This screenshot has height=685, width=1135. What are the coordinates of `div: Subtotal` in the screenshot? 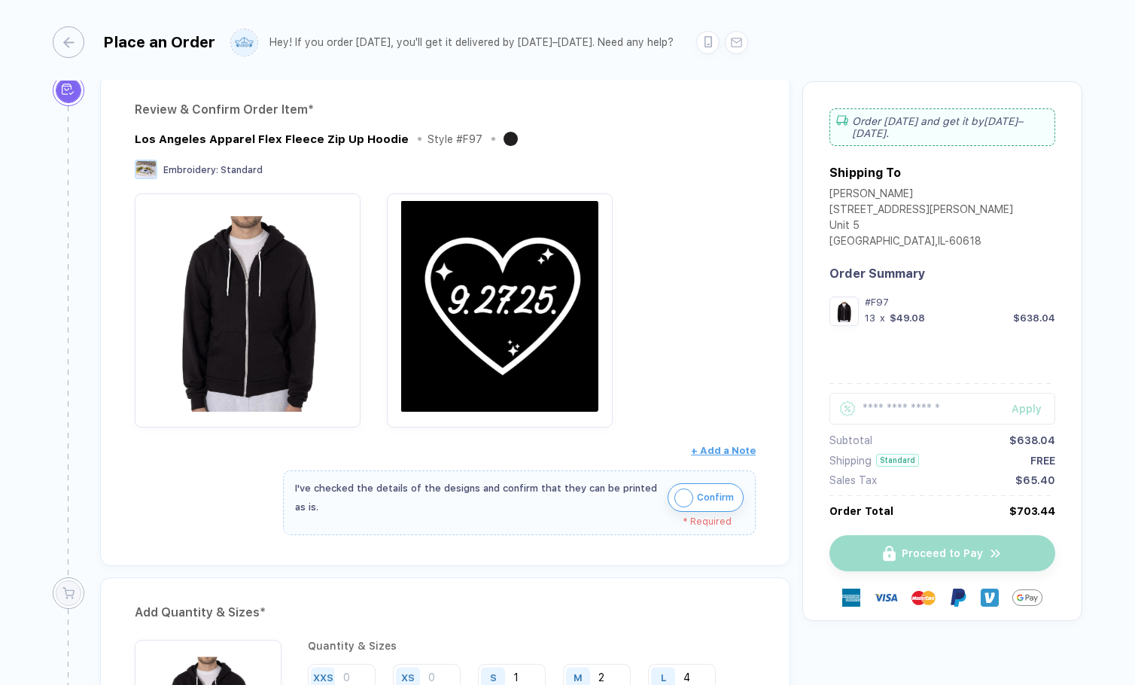 It's located at (850, 440).